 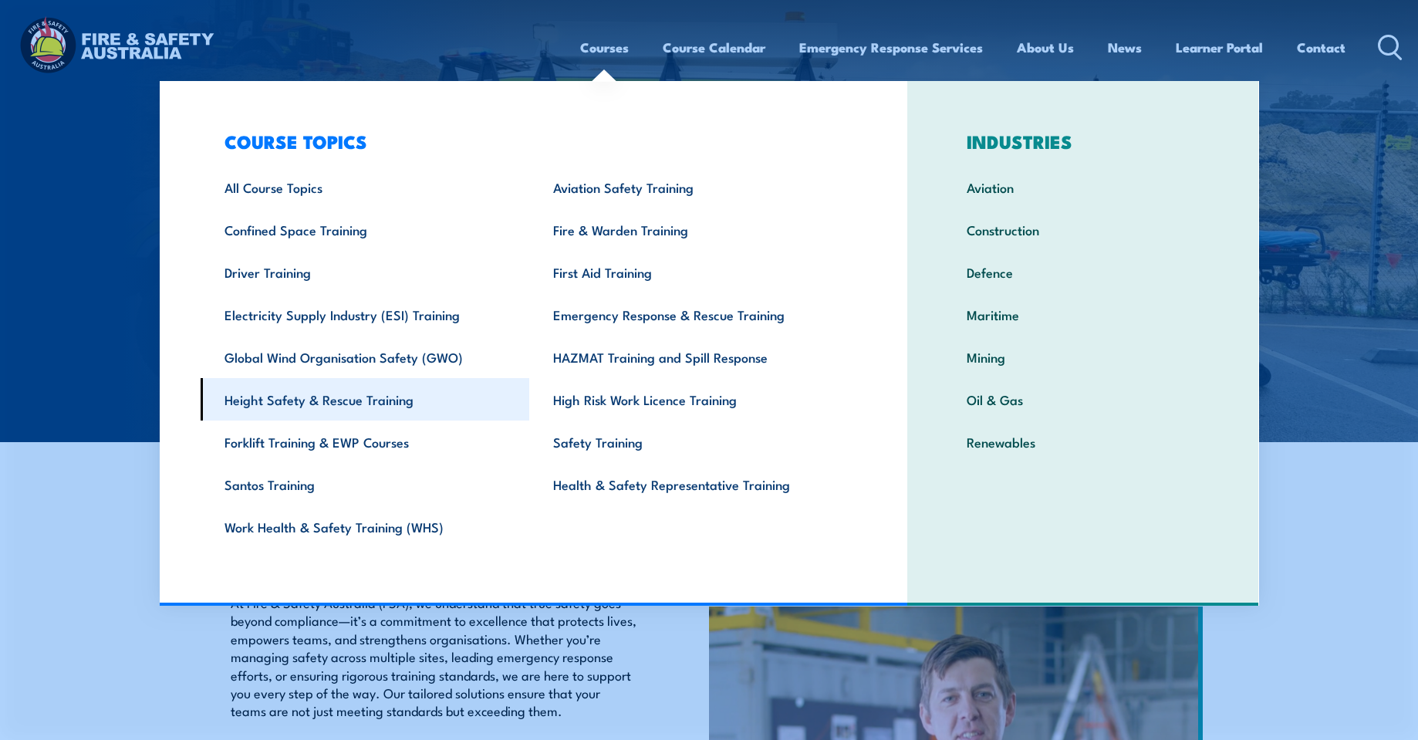 What do you see at coordinates (693, 271) in the screenshot?
I see `a: First Aid Training` at bounding box center [693, 271].